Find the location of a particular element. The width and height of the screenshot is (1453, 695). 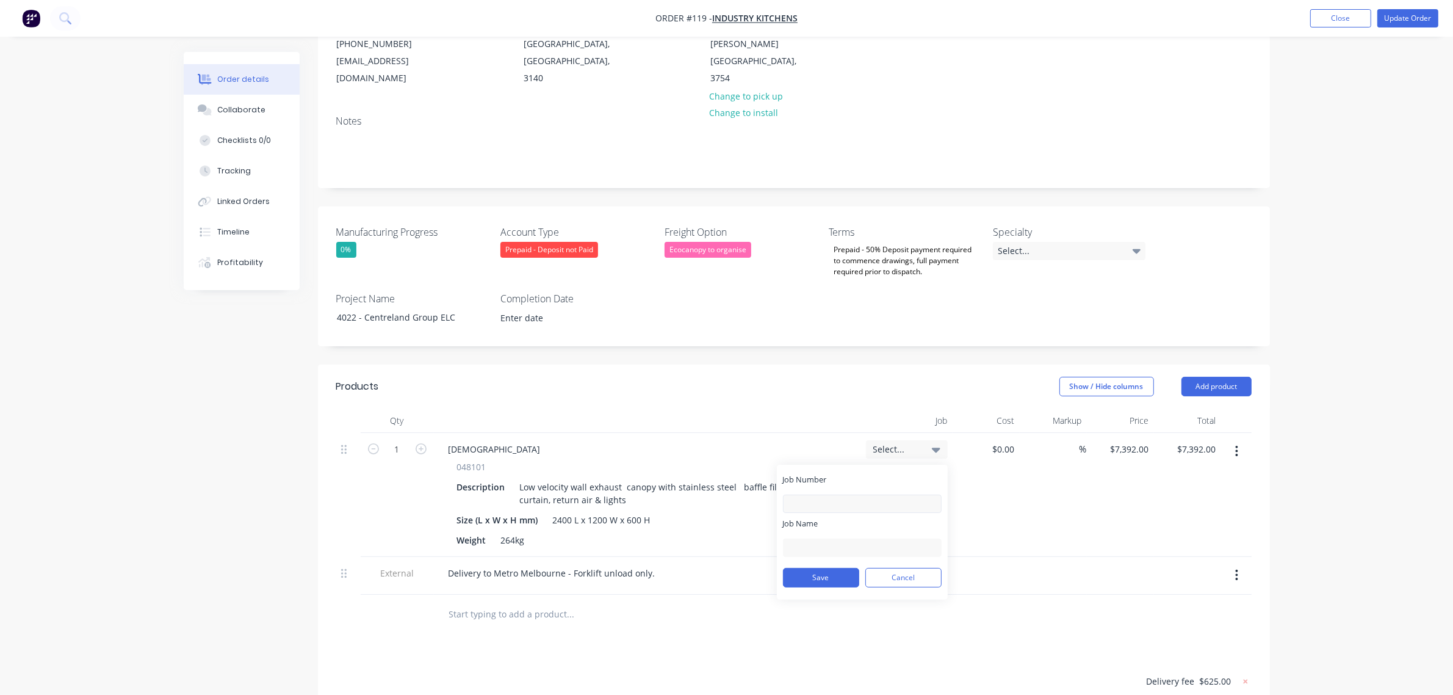

span: Order #119 - is located at coordinates (684, 18).